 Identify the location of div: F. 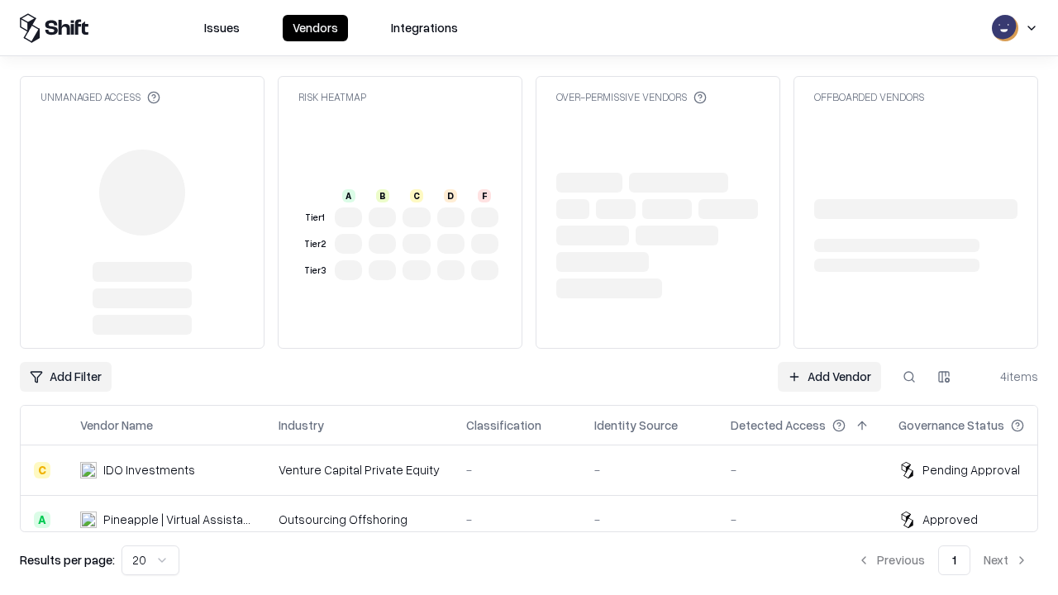
(484, 196).